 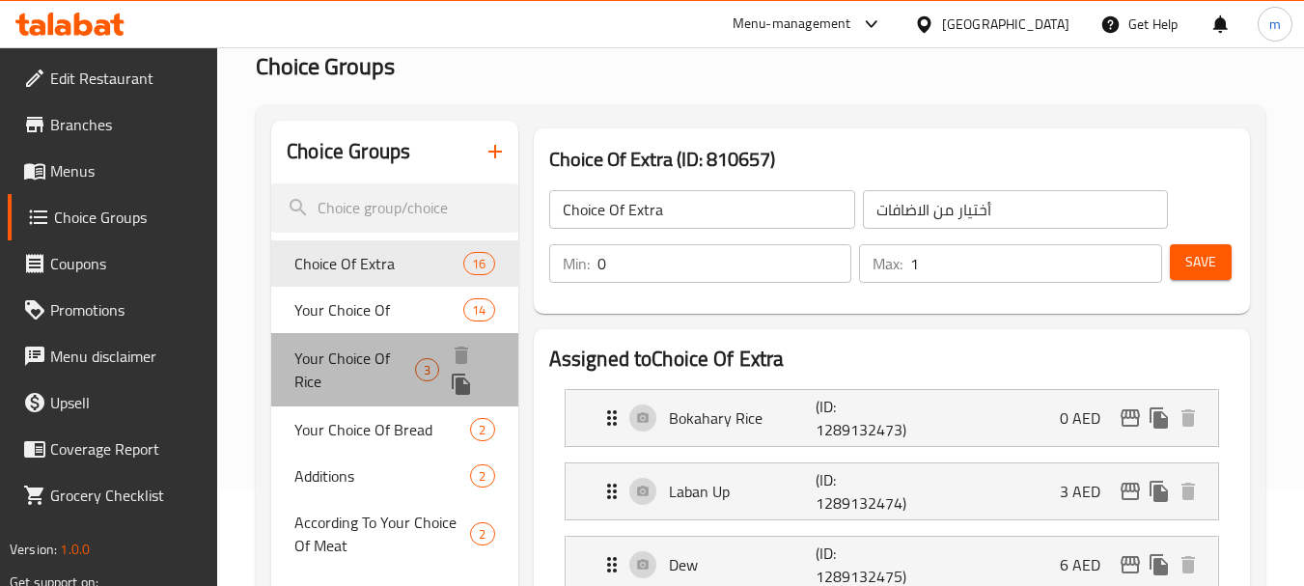 I want to click on p: Laban Up, so click(x=742, y=491).